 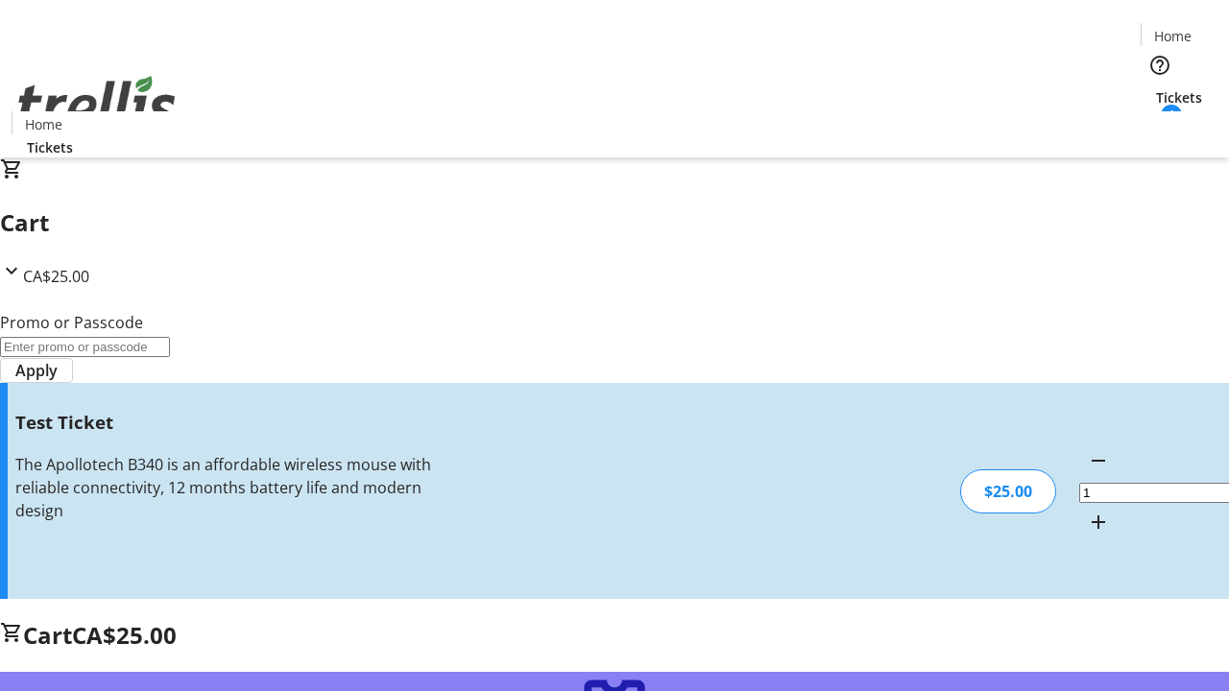 I want to click on div: The Apollotech B340 is an affordable wireless mouse with reliable connectivity, 12 months battery..., so click(x=225, y=488).